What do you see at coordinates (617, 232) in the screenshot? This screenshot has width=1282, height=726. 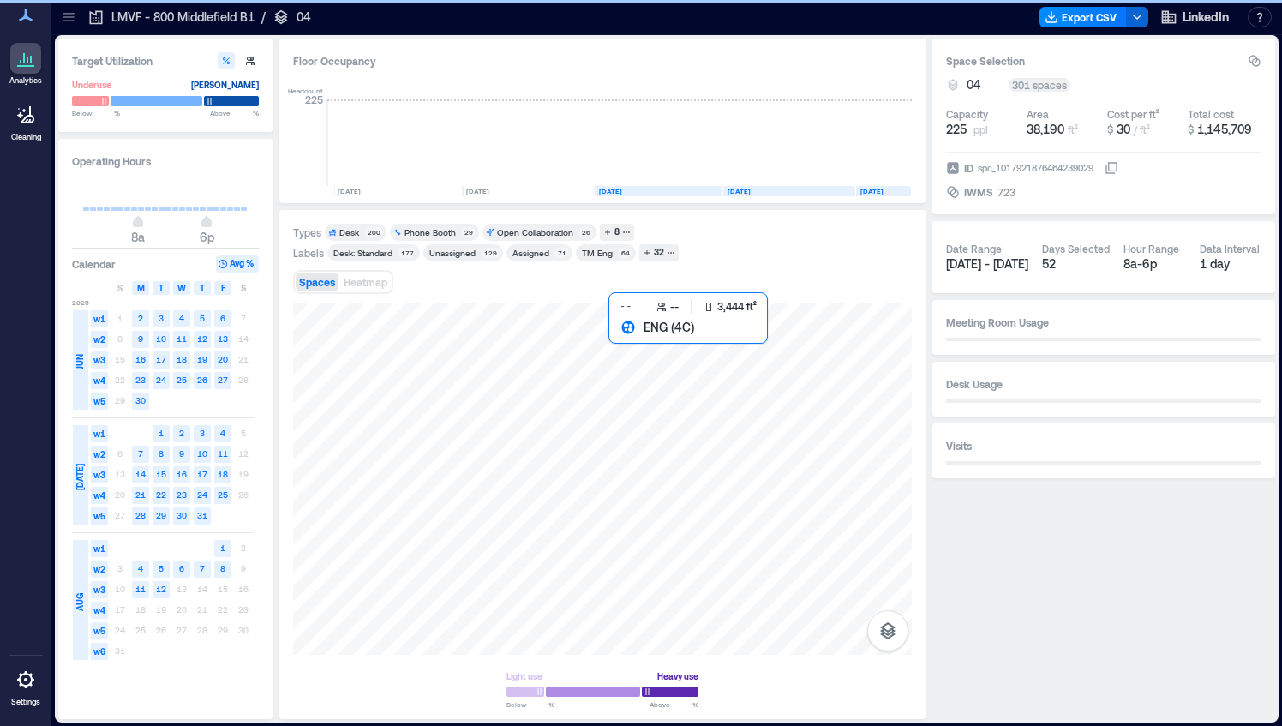 I see `div: 8` at bounding box center [617, 232].